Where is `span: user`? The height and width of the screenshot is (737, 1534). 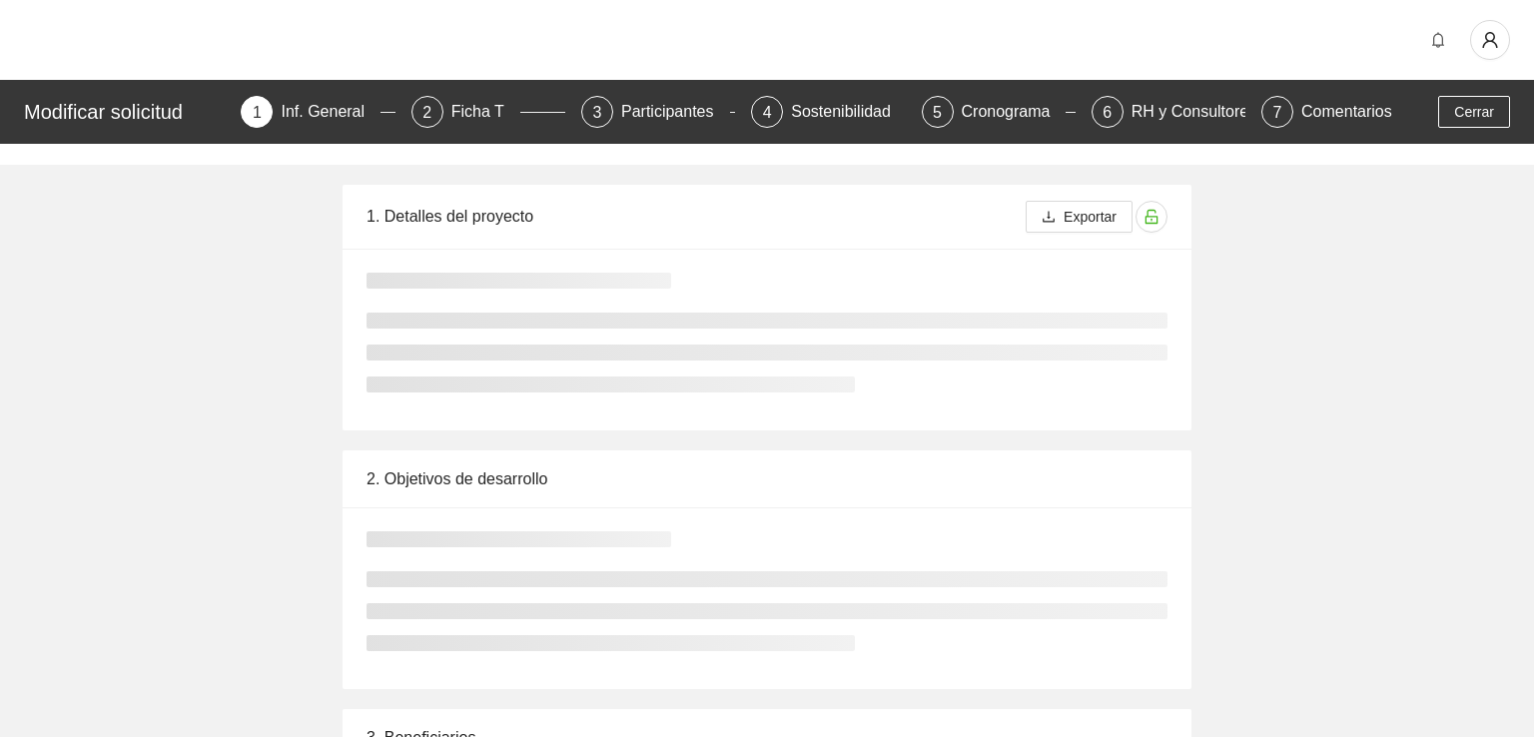 span: user is located at coordinates (1490, 40).